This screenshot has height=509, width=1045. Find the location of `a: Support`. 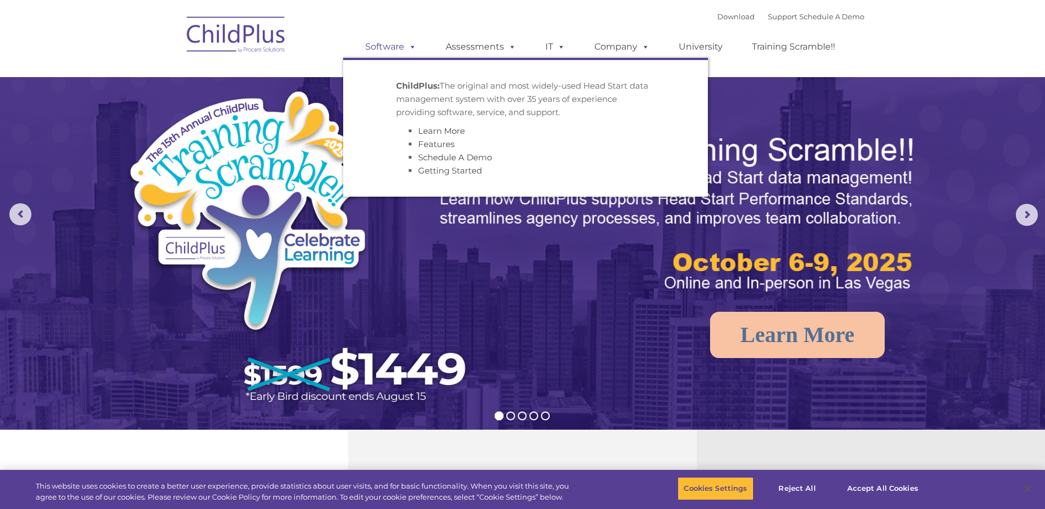

a: Support is located at coordinates (783, 17).